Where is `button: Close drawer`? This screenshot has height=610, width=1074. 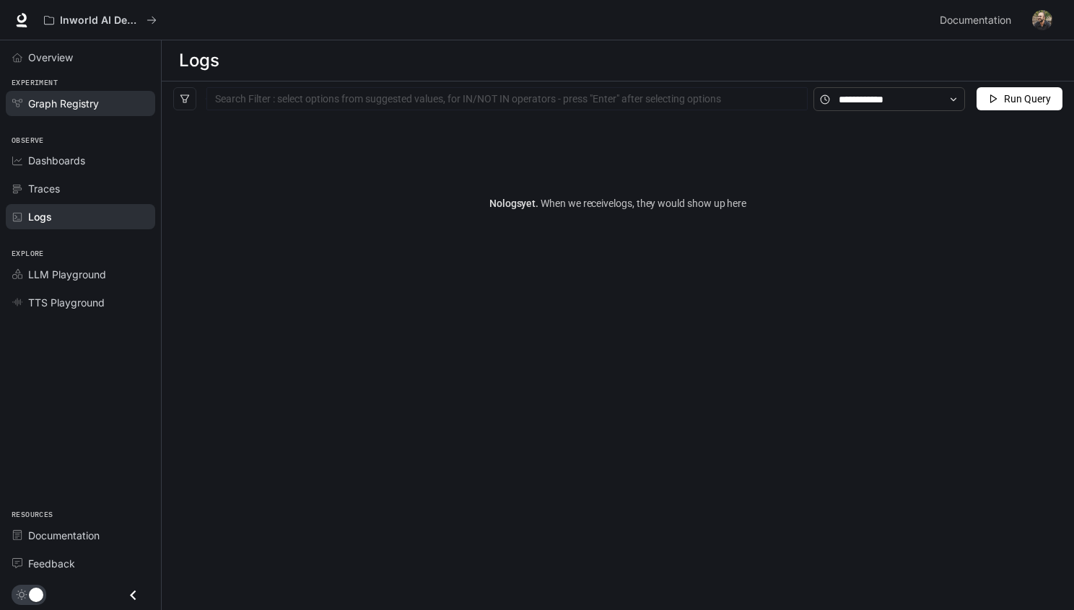 button: Close drawer is located at coordinates (133, 595).